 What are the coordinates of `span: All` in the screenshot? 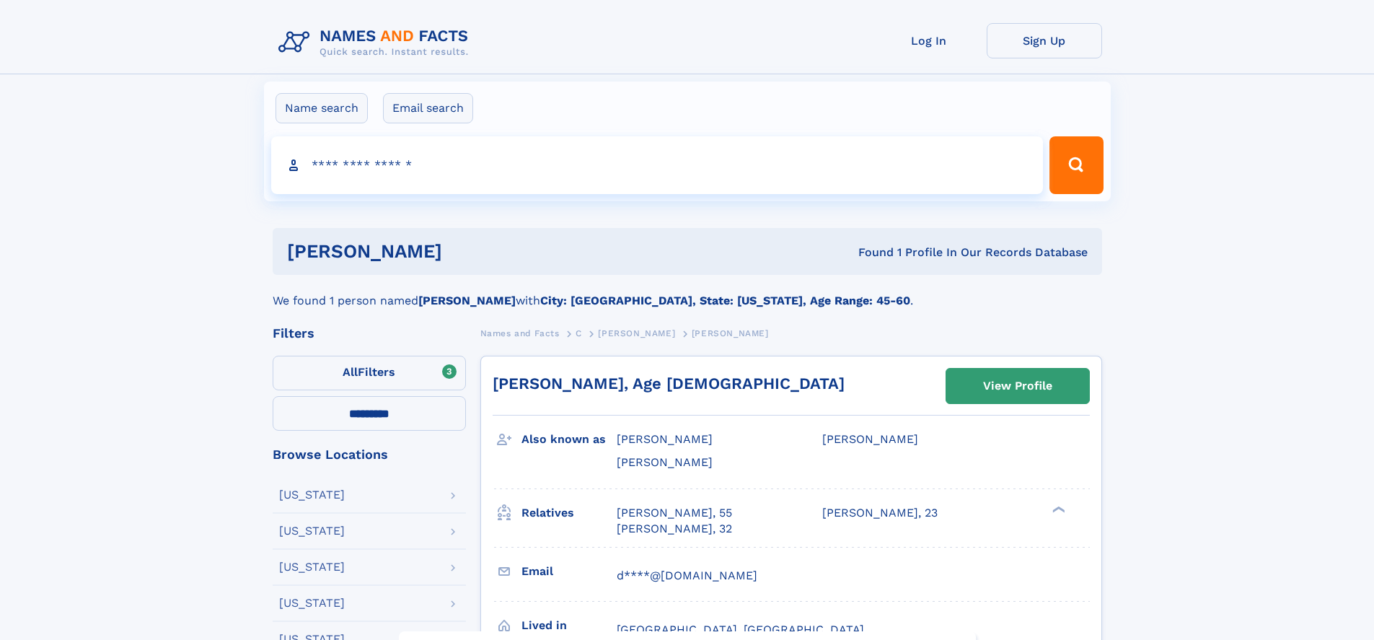 It's located at (350, 371).